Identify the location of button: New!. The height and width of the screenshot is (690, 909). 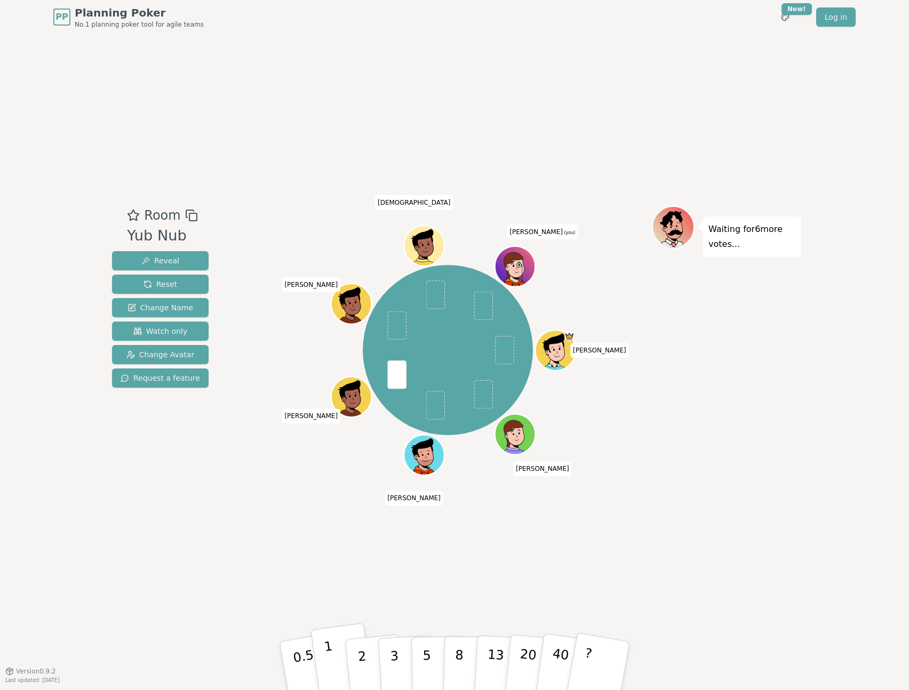
(785, 17).